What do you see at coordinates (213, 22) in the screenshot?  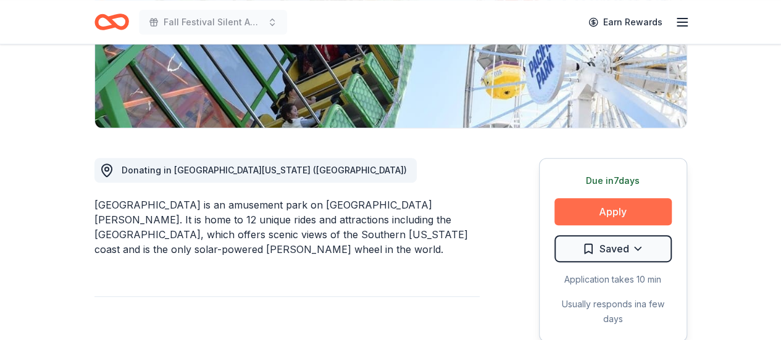 I see `span: Fall Festival Silent Auction` at bounding box center [213, 22].